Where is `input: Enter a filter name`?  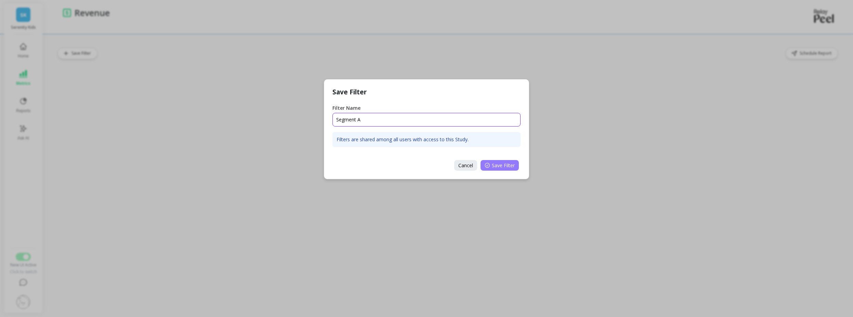 input: Enter a filter name is located at coordinates (427, 120).